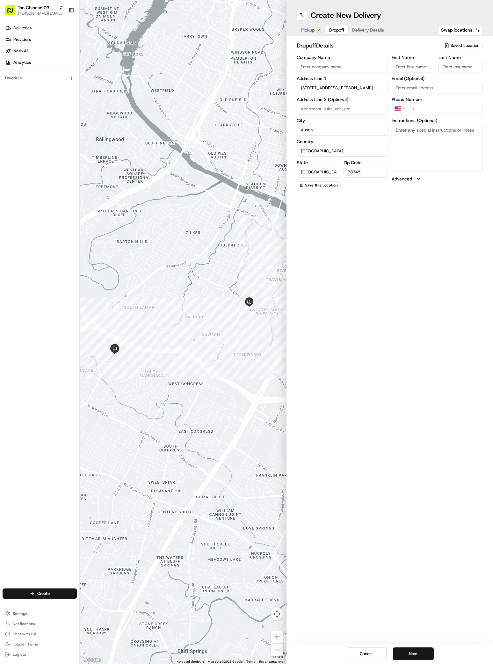 The image size is (493, 664). I want to click on a: Terms, so click(251, 661).